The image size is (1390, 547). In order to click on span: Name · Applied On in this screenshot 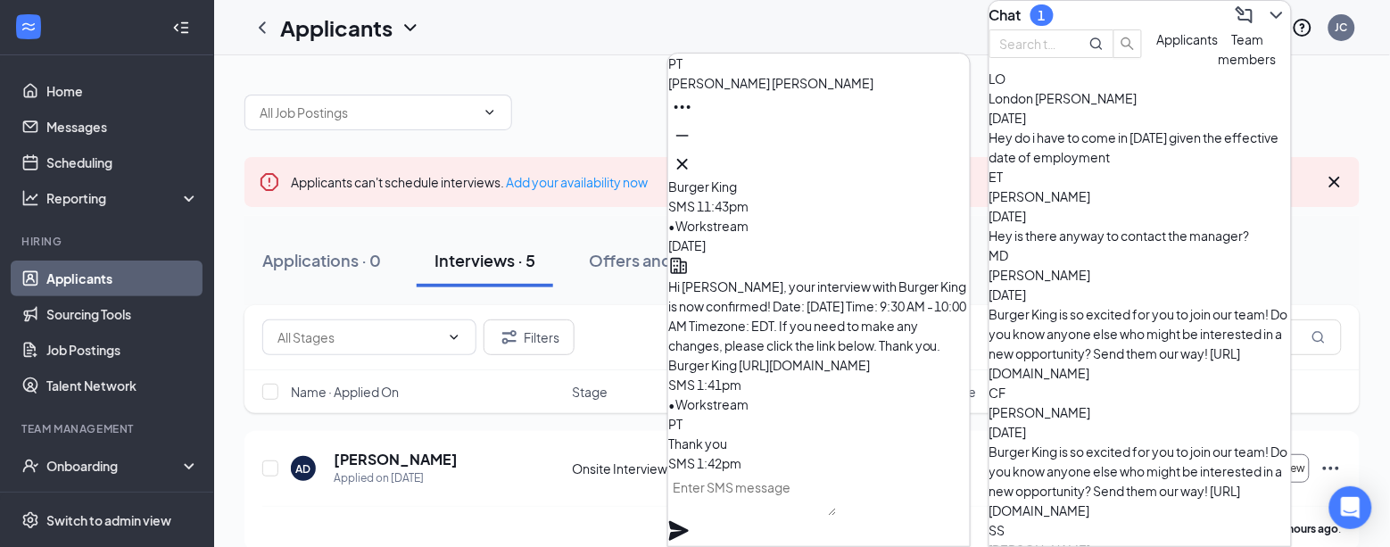, I will do `click(344, 392)`.